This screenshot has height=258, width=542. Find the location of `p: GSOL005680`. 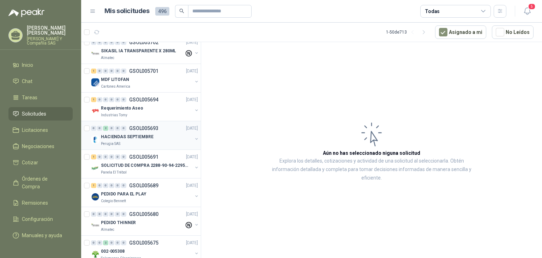

p: GSOL005680 is located at coordinates (144, 214).